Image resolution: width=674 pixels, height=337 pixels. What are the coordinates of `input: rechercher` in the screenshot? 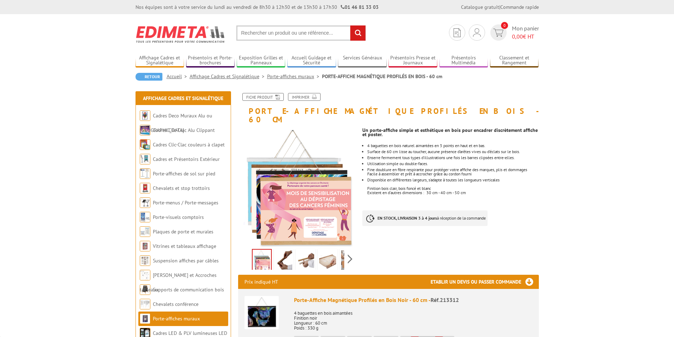 It's located at (358, 33).